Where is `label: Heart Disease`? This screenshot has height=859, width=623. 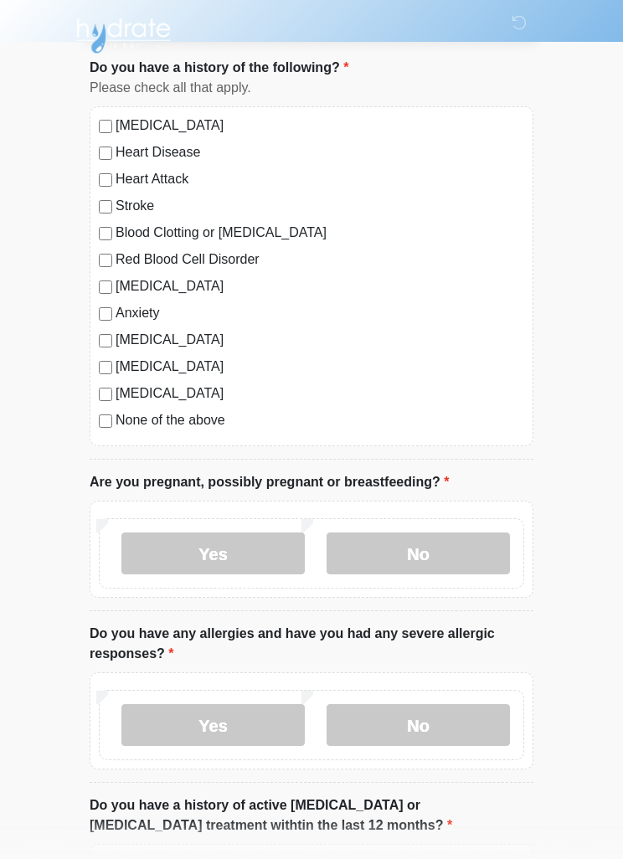
label: Heart Disease is located at coordinates (320, 152).